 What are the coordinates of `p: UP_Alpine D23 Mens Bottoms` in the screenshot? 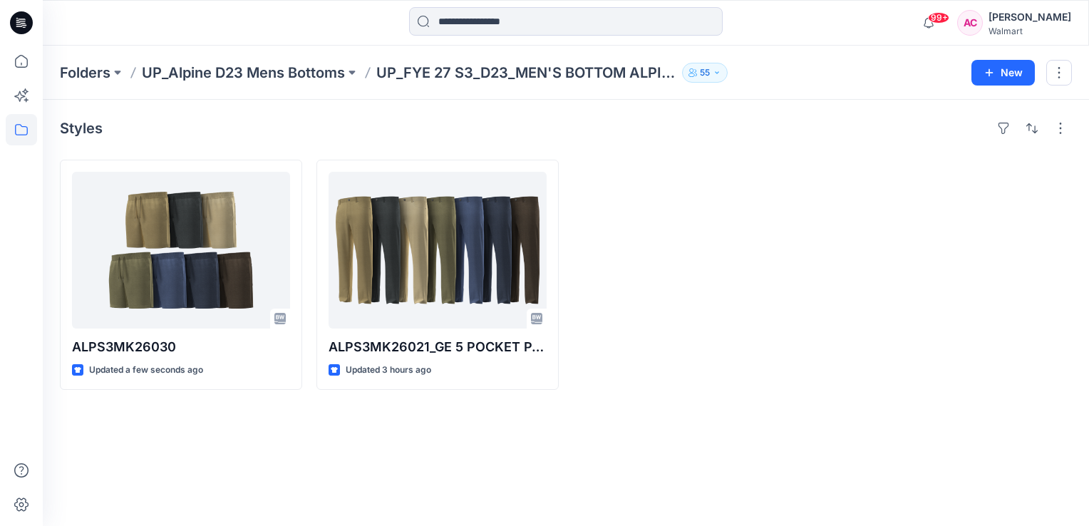 It's located at (243, 73).